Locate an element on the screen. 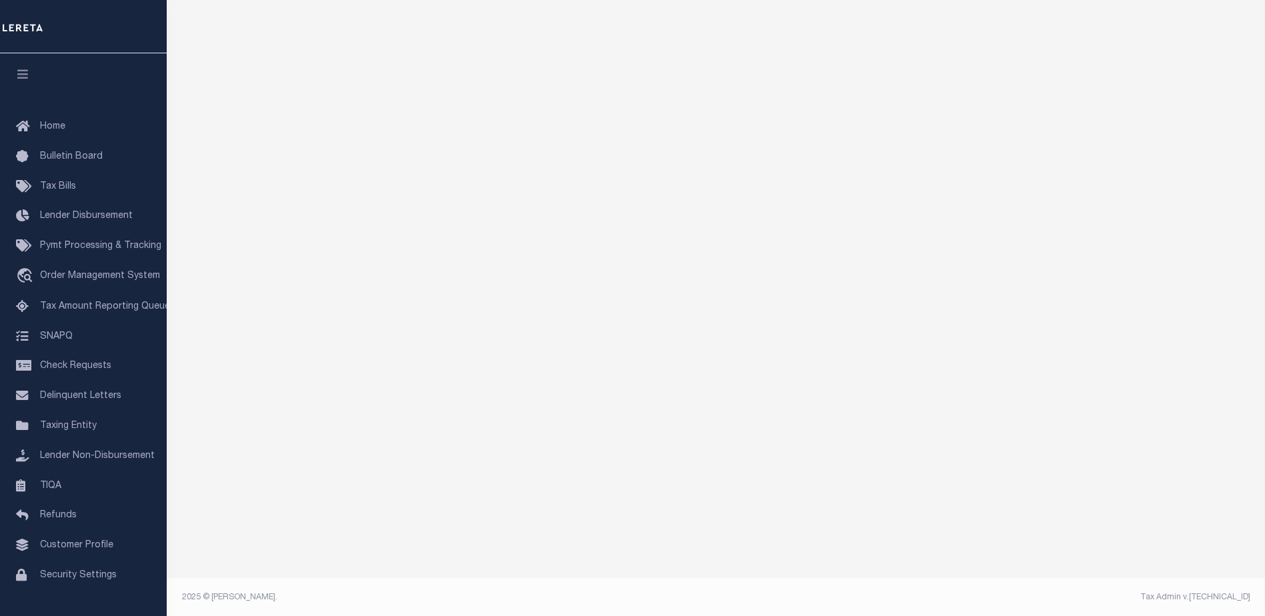  span: Lender Disbursement is located at coordinates (86, 216).